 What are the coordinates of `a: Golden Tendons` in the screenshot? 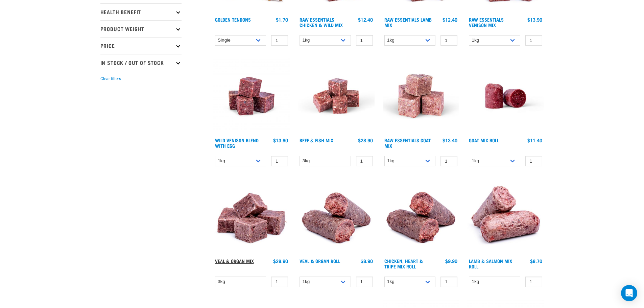 It's located at (233, 19).